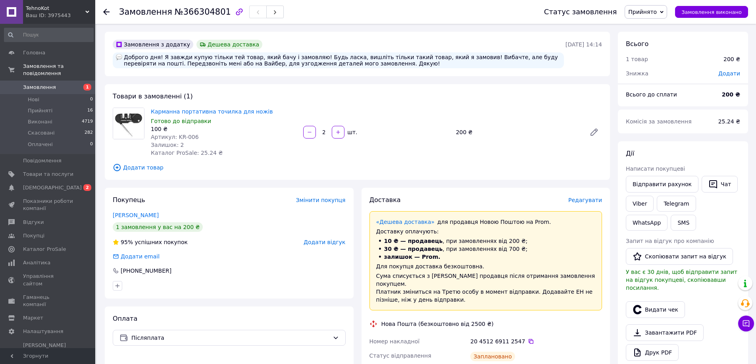  What do you see at coordinates (129, 123) in the screenshot?
I see `img: Карманна портативна точилка для ножів` at bounding box center [129, 123].